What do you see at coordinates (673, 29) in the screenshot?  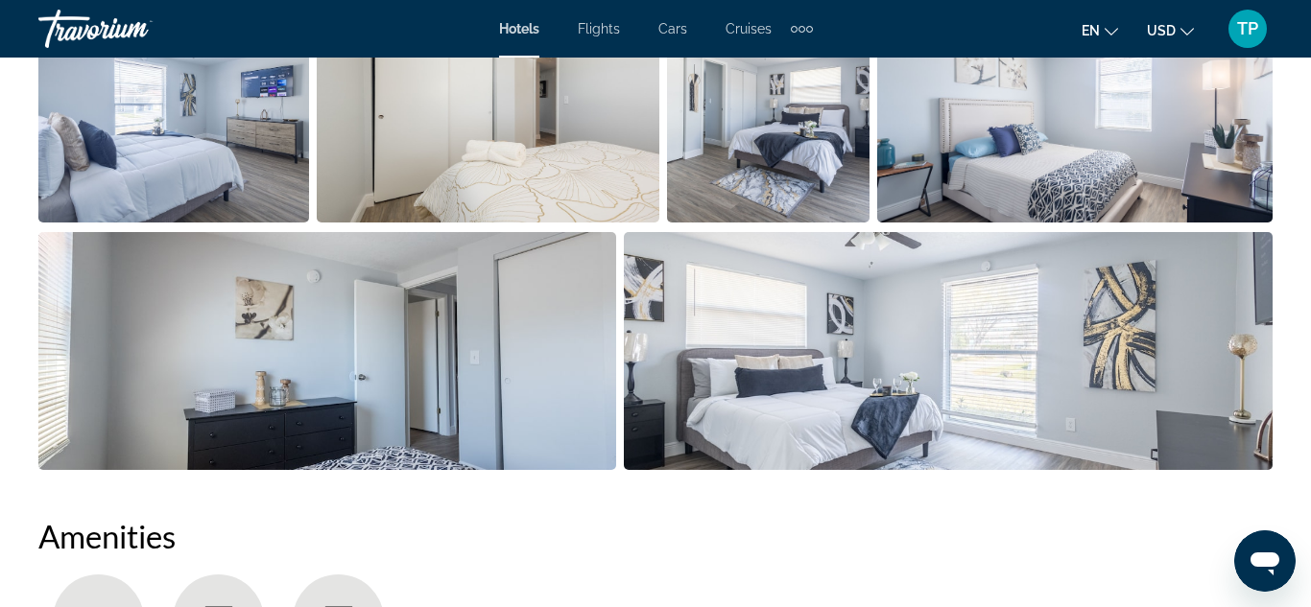 I see `span: Cars` at bounding box center [673, 29].